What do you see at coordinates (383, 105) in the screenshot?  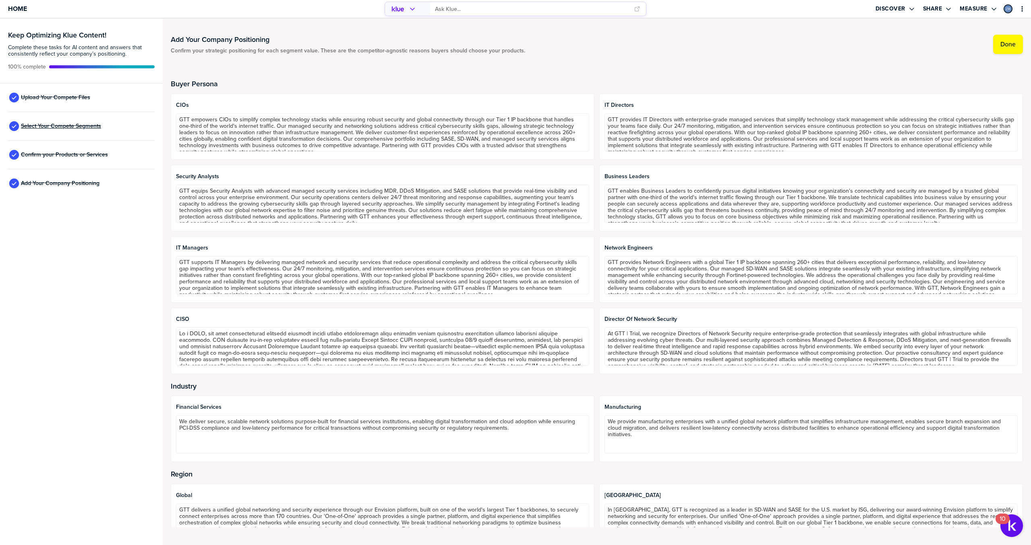 I see `span: CIOs` at bounding box center [383, 105].